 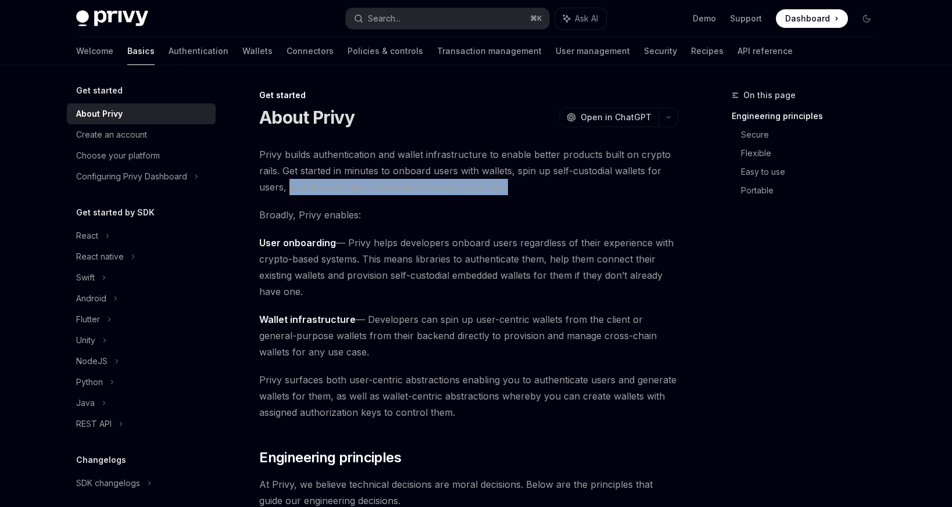 What do you see at coordinates (770, 95) in the screenshot?
I see `span: On this page` at bounding box center [770, 95].